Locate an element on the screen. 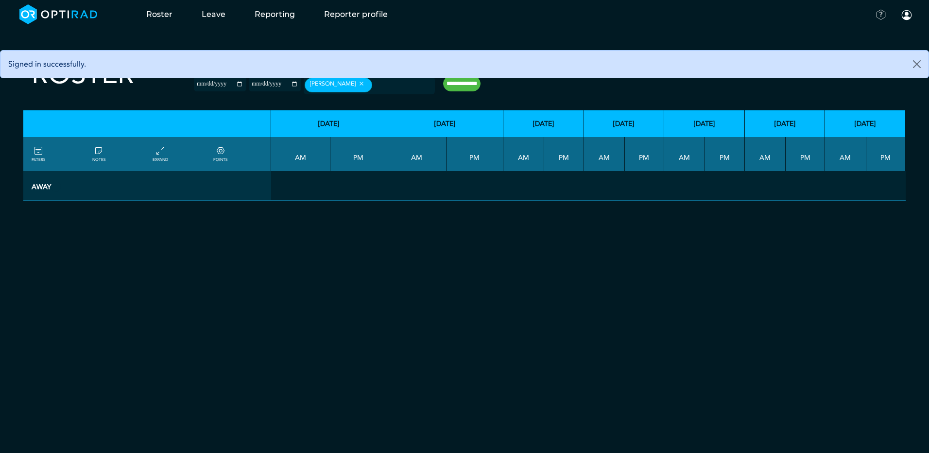  button: Remove item: '6a51e83a-7746-4467-a7a6-6e0dad02d20a' is located at coordinates (361, 84).